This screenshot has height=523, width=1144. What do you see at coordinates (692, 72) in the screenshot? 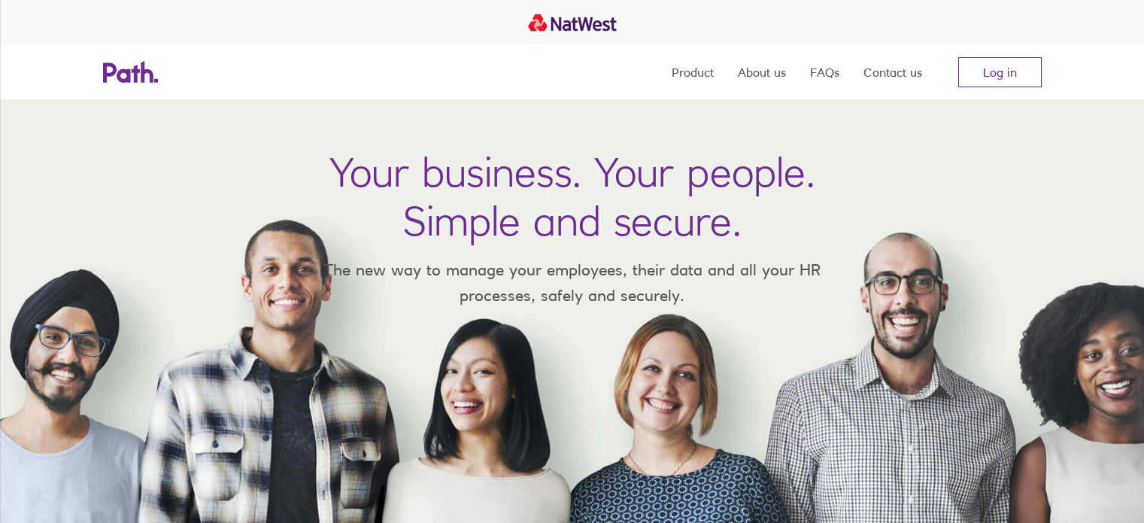
I see `a: Product` at bounding box center [692, 72].